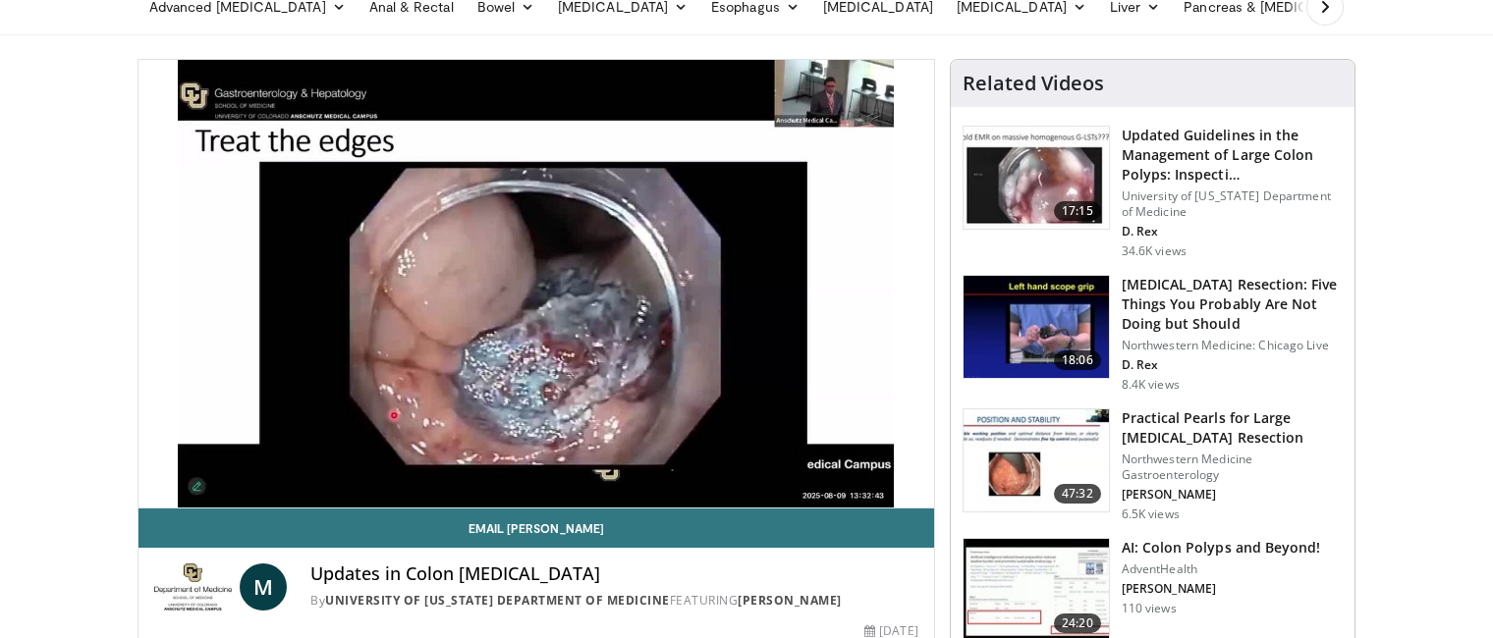  What do you see at coordinates (1036, 178) in the screenshot?
I see `img: dfcfcb0d-b871-4e1a-9f0c-9f64970f7dd8.150x105_q85_crop-smart_upscale.jpg` at bounding box center [1036, 178].